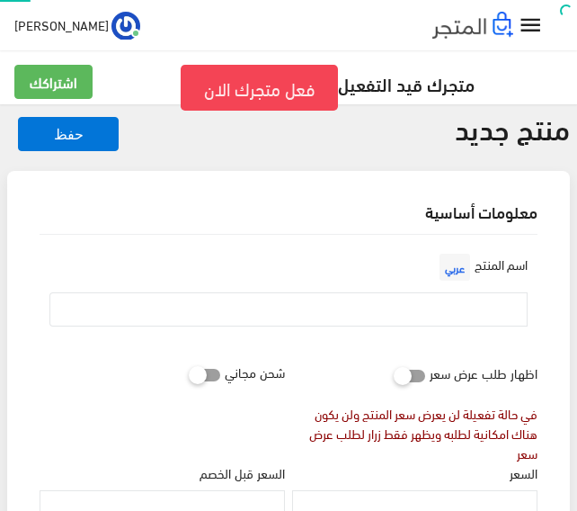  What do you see at coordinates (415, 434) in the screenshot?
I see `div: في حالة تفعيلة لن يعرض سعر المنتج ولن يكون هناك امكانية لطلبه ويظهر فقط زرار لطلب عرض سعر` at bounding box center [415, 434].